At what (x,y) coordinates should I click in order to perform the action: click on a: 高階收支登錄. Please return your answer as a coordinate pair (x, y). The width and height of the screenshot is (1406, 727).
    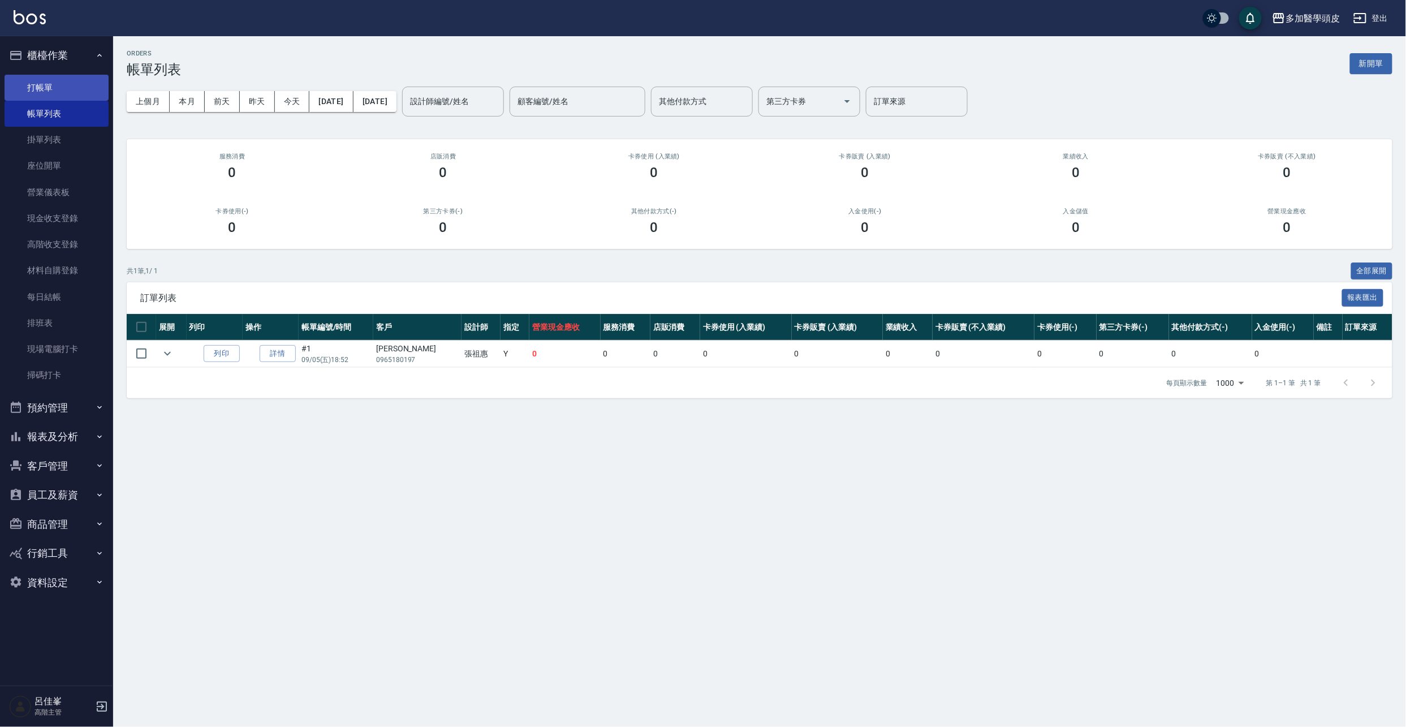
    Looking at the image, I should click on (57, 244).